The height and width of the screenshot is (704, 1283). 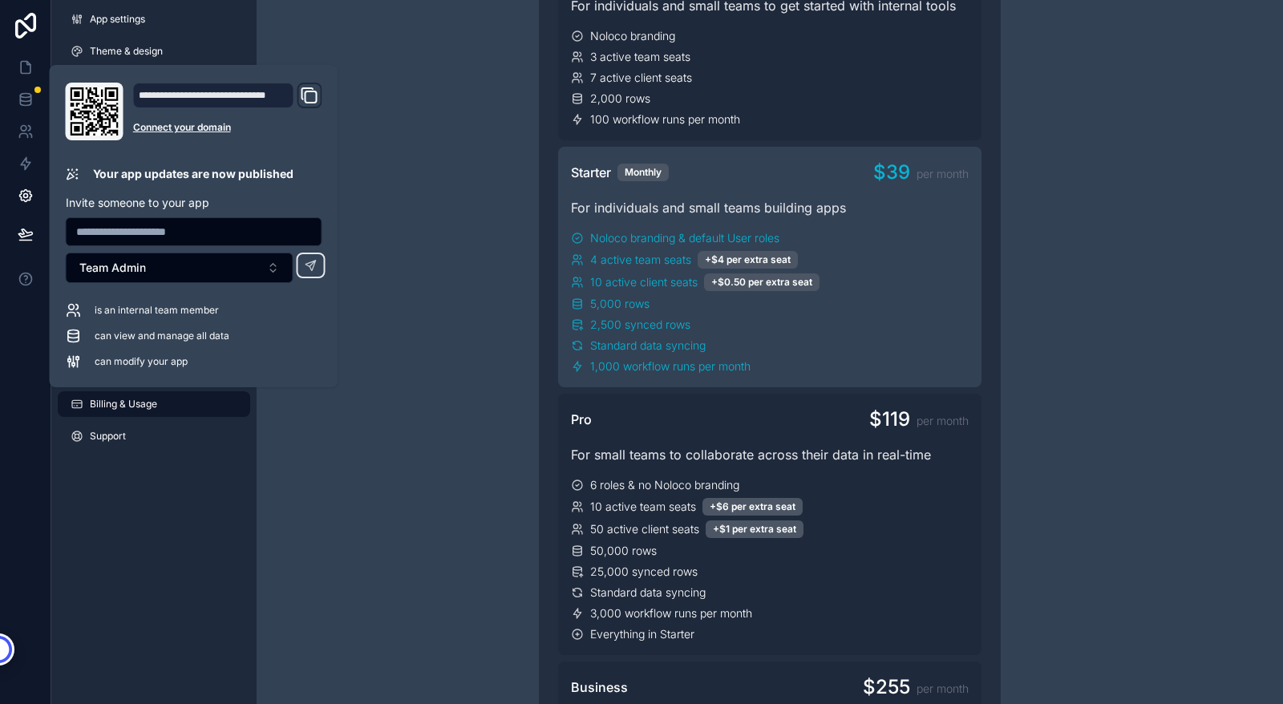 I want to click on span: $119, so click(x=890, y=420).